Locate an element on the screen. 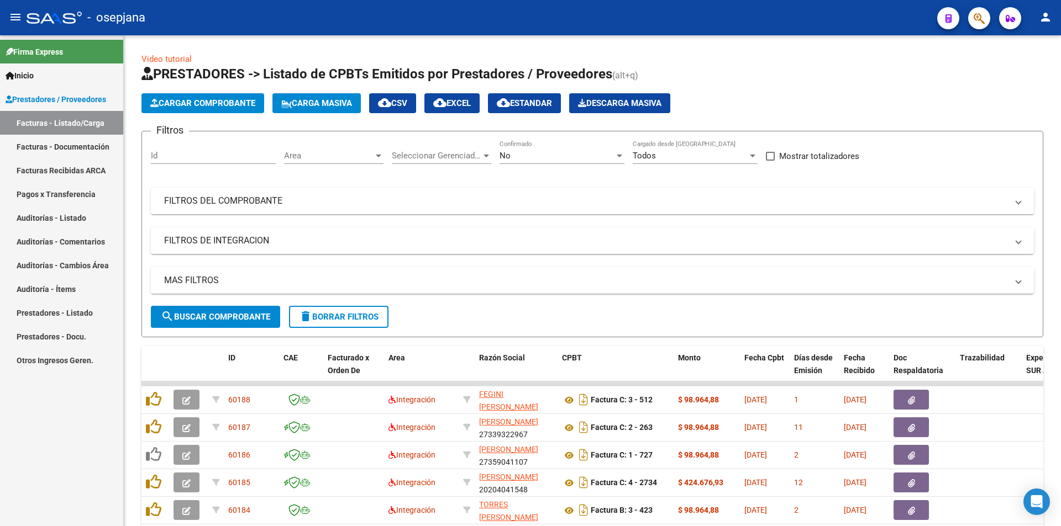  span: Monto is located at coordinates (689, 358).